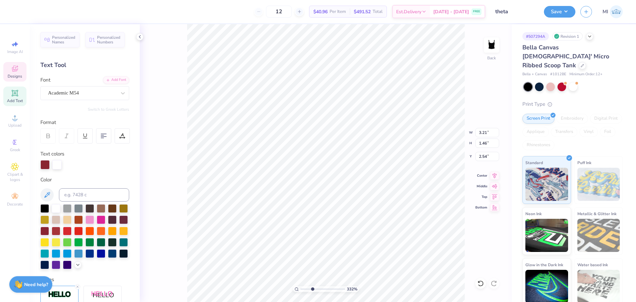 The image size is (636, 302). What do you see at coordinates (481, 186) in the screenshot?
I see `span: Middle` at bounding box center [481, 186].